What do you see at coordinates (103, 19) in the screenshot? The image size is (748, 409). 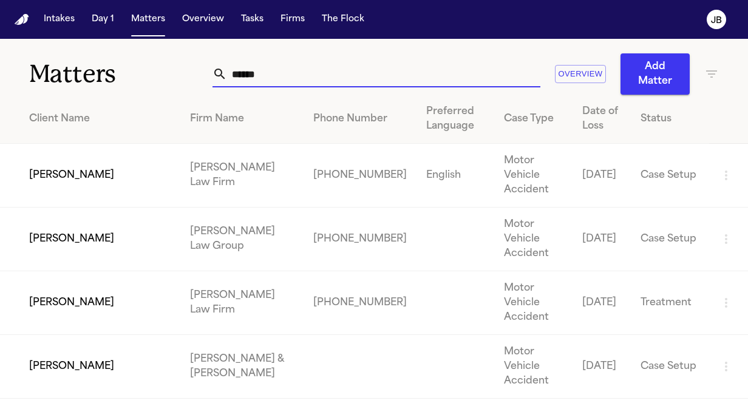 I see `button: Day 1` at bounding box center [103, 19].